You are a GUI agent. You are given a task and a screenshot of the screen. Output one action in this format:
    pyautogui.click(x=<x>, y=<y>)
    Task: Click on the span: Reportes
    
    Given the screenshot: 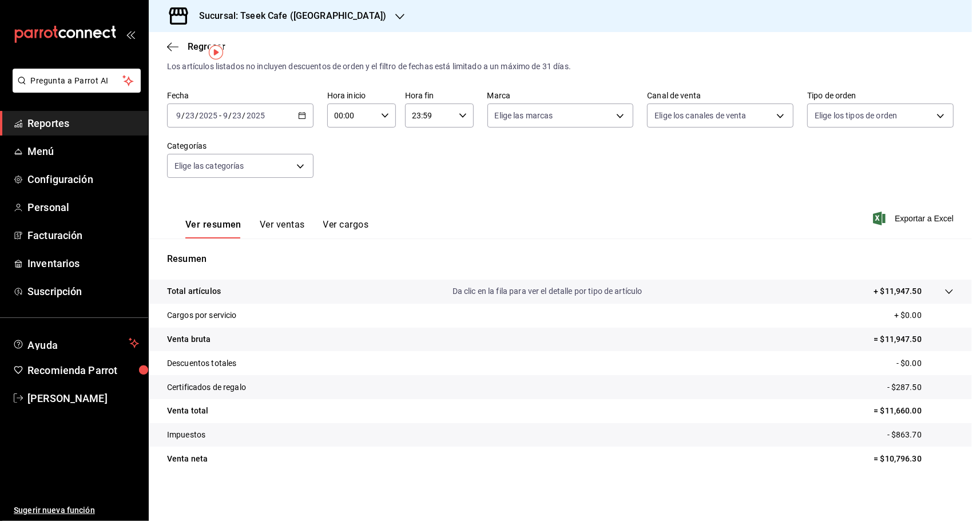 What is the action you would take?
    pyautogui.click(x=83, y=123)
    